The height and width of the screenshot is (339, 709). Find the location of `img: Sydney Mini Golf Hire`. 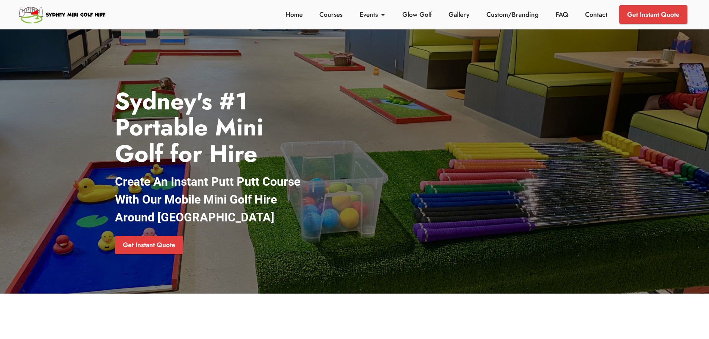

img: Sydney Mini Golf Hire is located at coordinates (63, 15).